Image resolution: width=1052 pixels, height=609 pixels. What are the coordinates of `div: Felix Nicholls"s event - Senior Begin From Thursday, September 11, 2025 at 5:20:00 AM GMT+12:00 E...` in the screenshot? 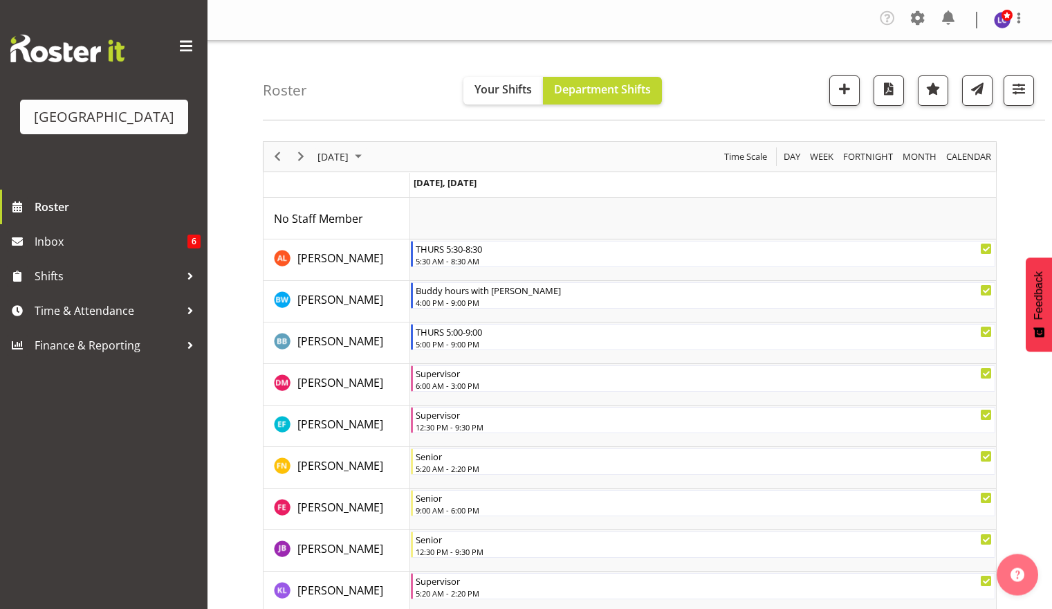 It's located at (703, 462).